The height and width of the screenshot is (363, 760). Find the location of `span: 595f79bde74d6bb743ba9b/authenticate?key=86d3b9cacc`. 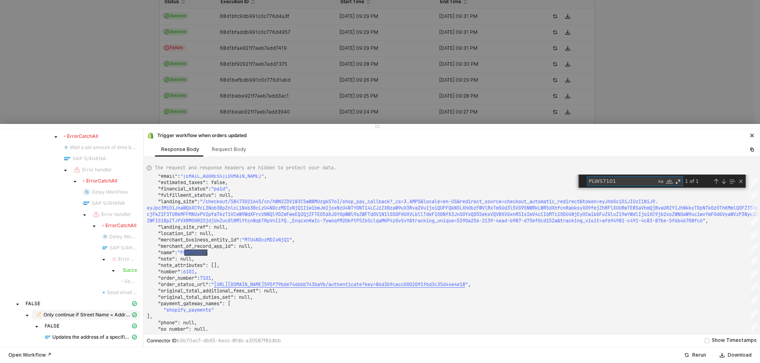

span: 595f79bde74d6bb743ba9b/authenticate?key=86d3b9cacc is located at coordinates (334, 285).